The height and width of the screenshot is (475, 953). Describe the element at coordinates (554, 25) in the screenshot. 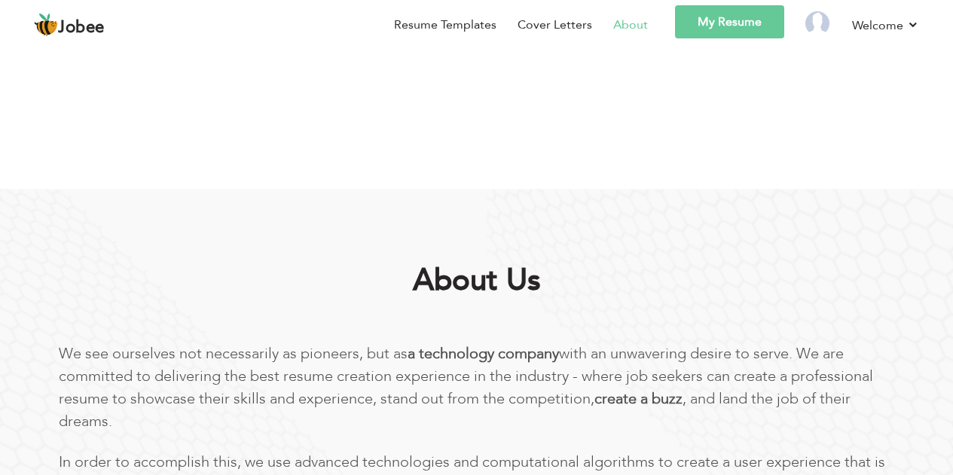

I see `a: Cover Letters` at that location.